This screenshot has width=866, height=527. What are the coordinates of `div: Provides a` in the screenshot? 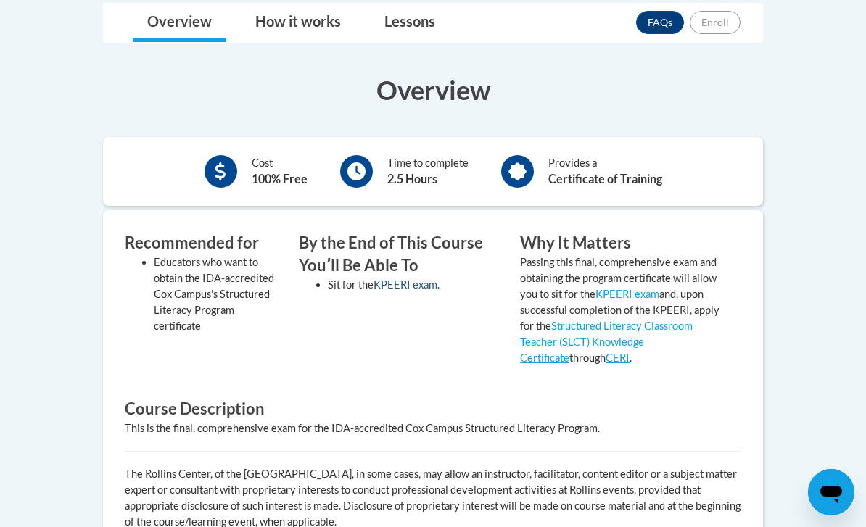 It's located at (605, 171).